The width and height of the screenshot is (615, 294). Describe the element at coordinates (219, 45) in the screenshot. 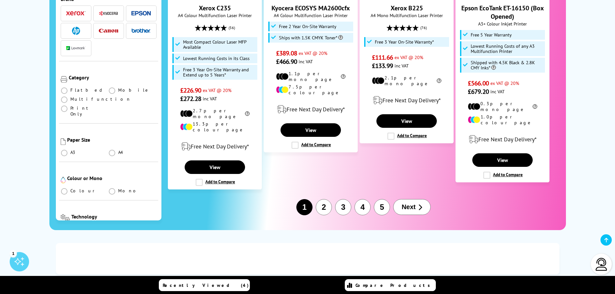

I see `span: Most Compact Colour Laser MFP Available` at that location.